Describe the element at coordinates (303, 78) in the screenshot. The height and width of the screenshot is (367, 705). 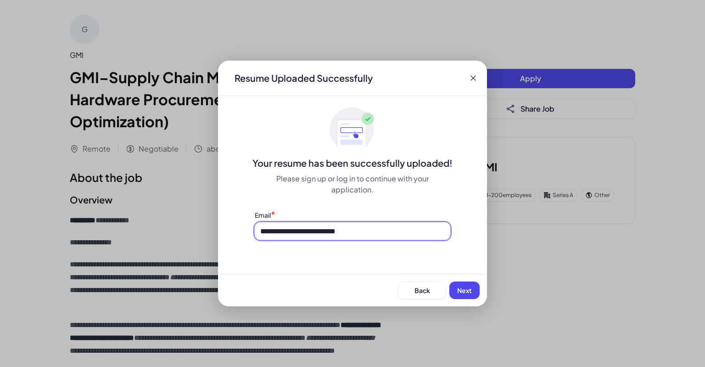
I see `div: Resume Uploaded Successfully` at that location.